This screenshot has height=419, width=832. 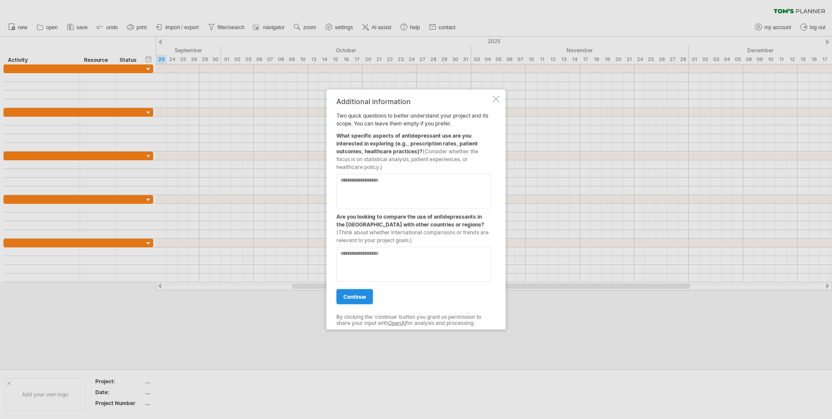 What do you see at coordinates (407, 159) in the screenshot?
I see `span: (Consider whether the focus is on statistical analysis, patient experiences, or healthcare policy.)` at bounding box center [407, 159].